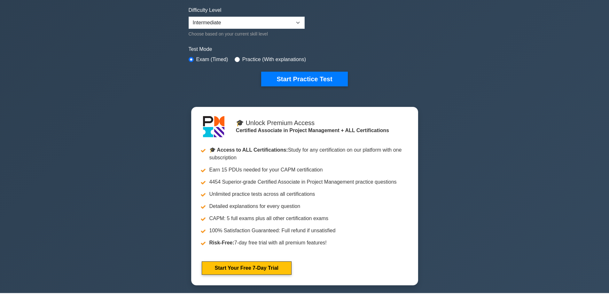  Describe the element at coordinates (247, 268) in the screenshot. I see `a: Start Your Free 7-Day Trial` at that location.